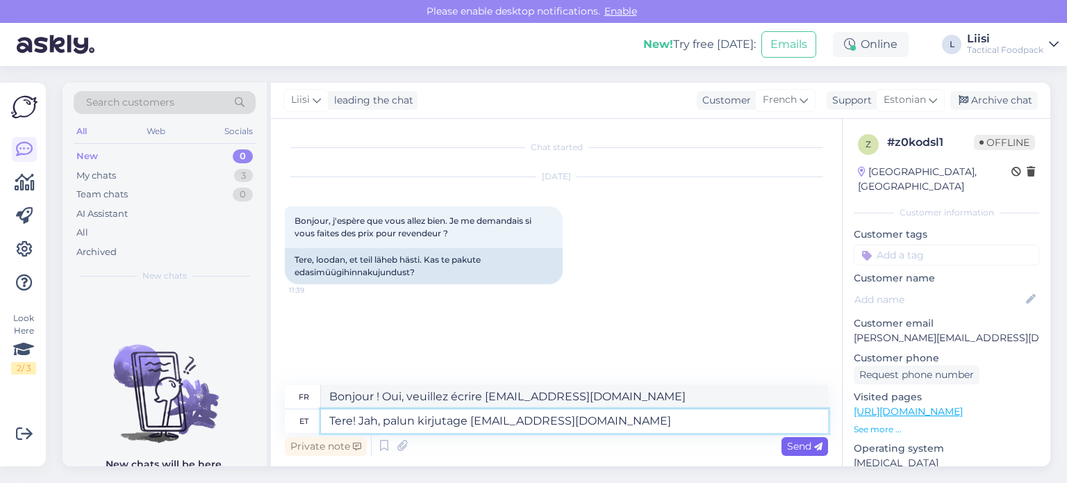  I want to click on div: Chat started, so click(556, 147).